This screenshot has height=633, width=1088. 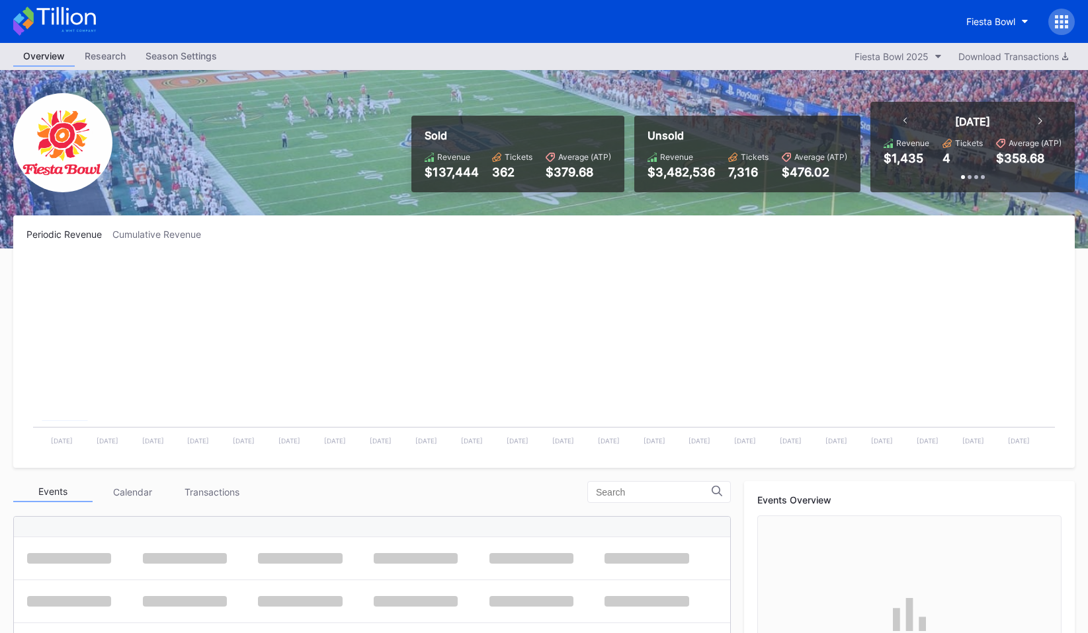 I want to click on div: Transactions, so click(x=212, y=492).